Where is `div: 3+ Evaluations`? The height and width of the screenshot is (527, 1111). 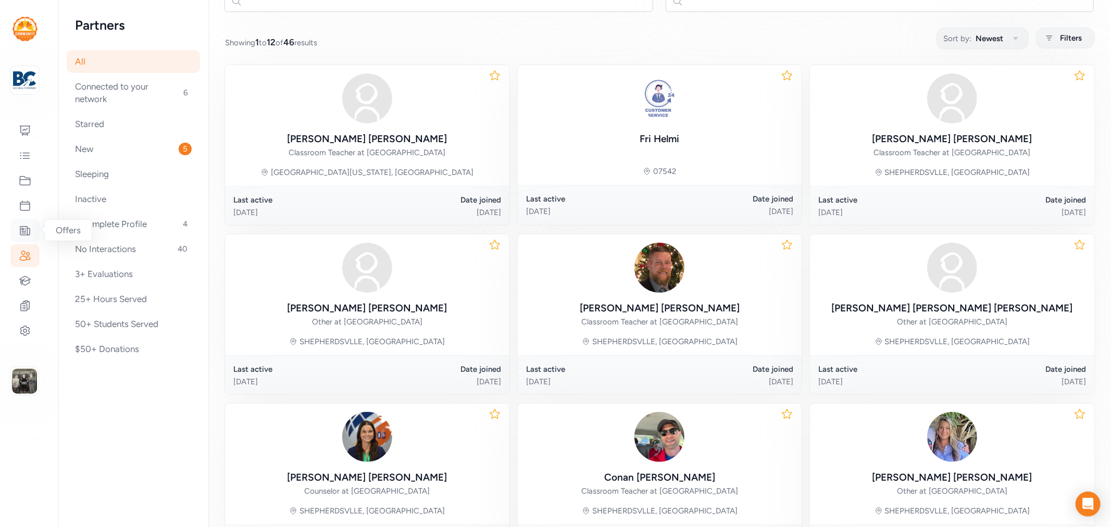
div: 3+ Evaluations is located at coordinates (133, 274).